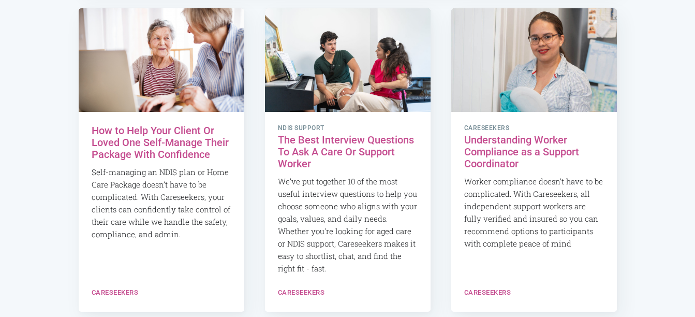  I want to click on span: careseekers, so click(534, 128).